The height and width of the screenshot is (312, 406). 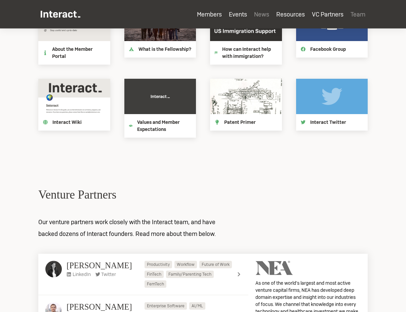 I want to click on a: News, so click(x=262, y=14).